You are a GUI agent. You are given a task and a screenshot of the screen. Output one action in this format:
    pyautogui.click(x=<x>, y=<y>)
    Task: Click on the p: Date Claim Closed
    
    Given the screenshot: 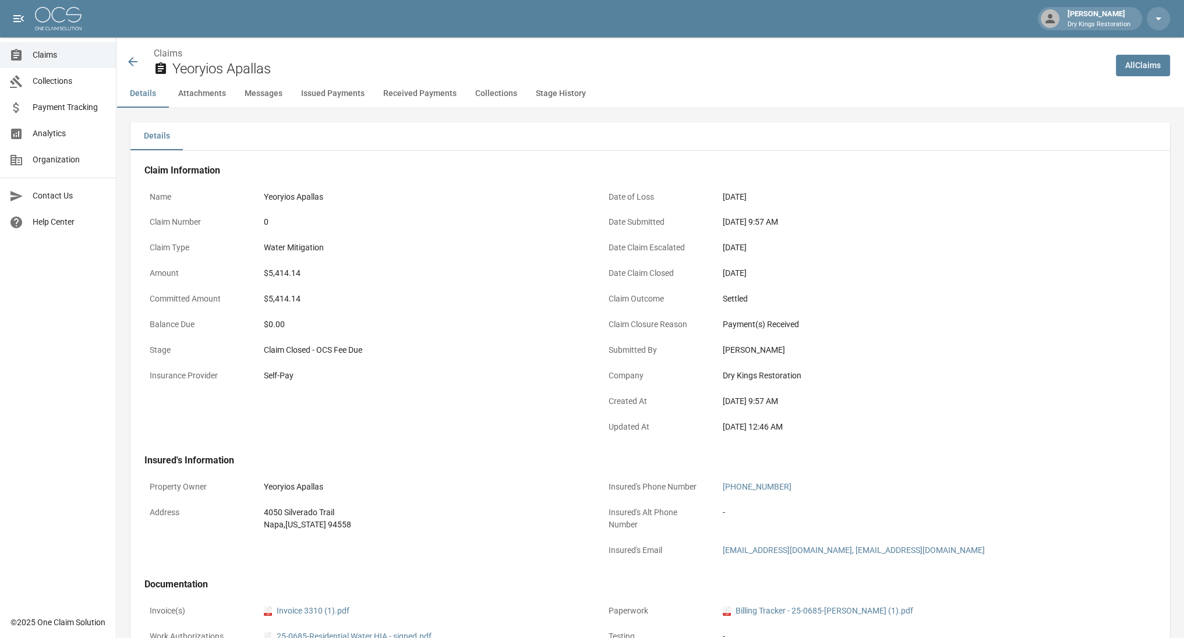 What is the action you would take?
    pyautogui.click(x=656, y=273)
    